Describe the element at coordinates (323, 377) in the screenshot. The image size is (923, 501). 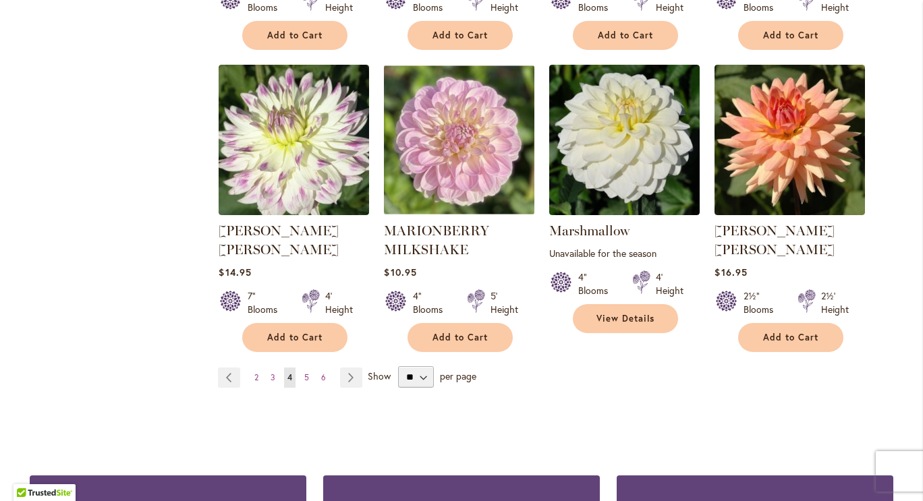
I see `span: 6` at that location.